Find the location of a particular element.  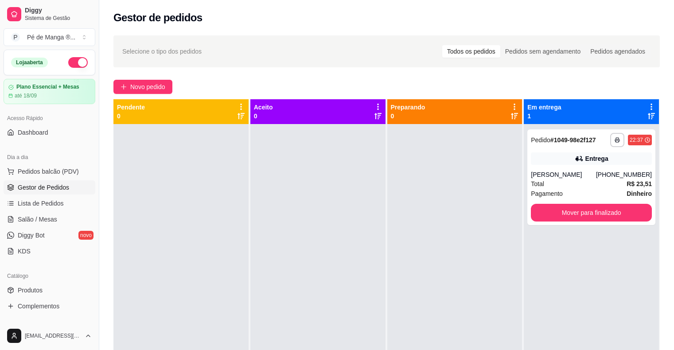

div: Dia a dia is located at coordinates (49, 157).